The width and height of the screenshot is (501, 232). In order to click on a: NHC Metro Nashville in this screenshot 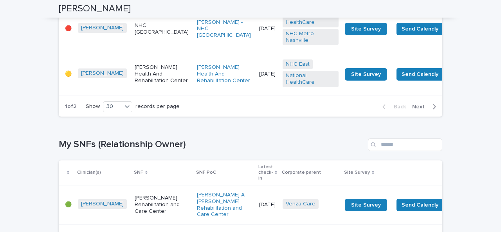, I will do `click(311, 37)`.